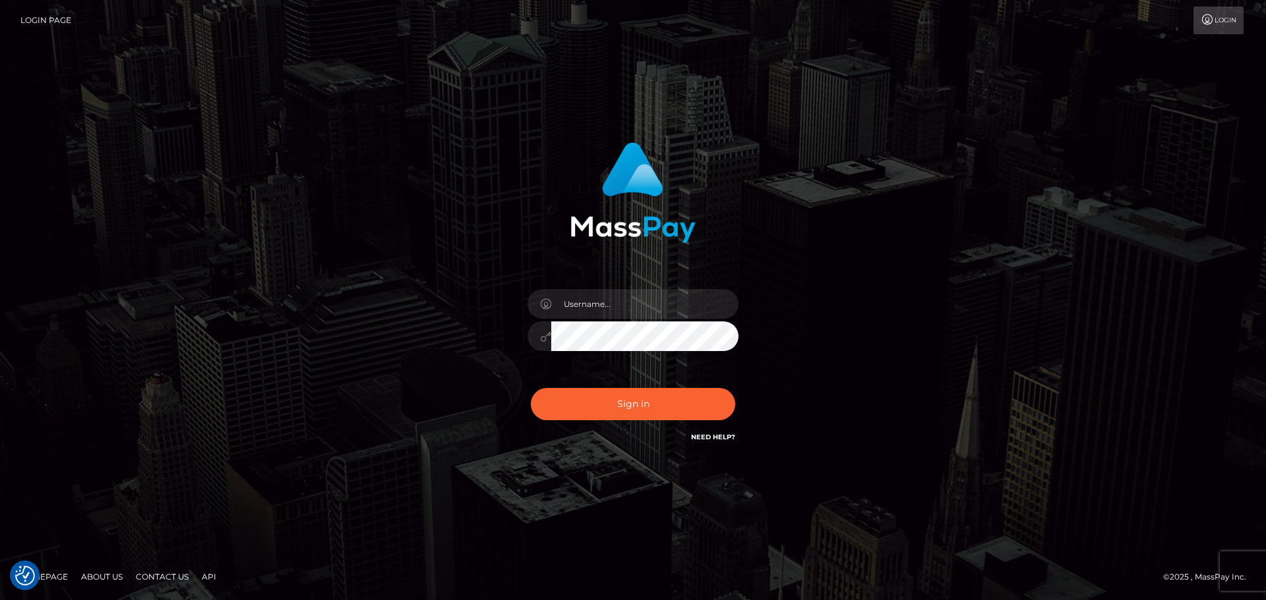  Describe the element at coordinates (633, 404) in the screenshot. I see `button: Sign in` at that location.